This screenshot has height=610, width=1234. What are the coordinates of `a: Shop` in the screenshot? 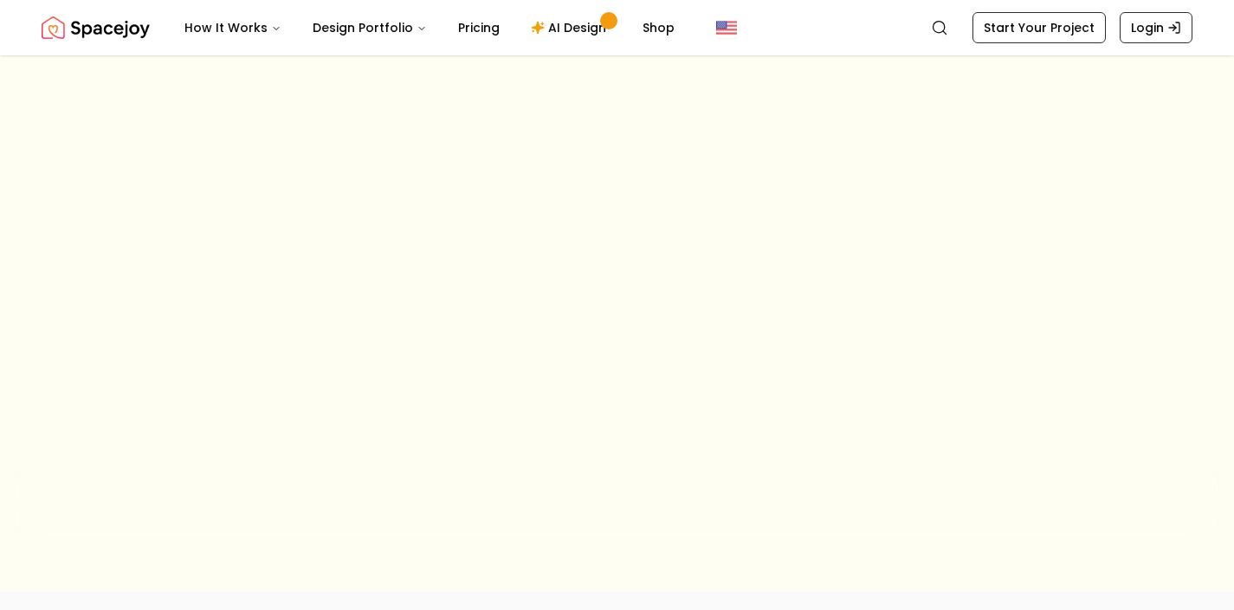 It's located at (658, 28).